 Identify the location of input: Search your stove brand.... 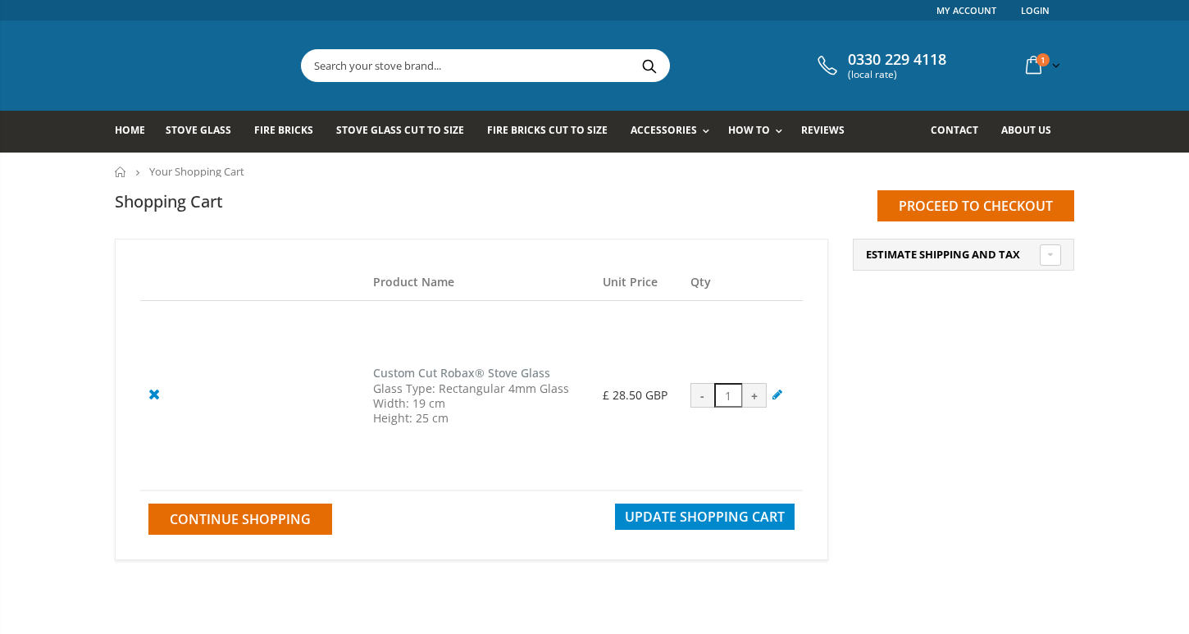
(577, 66).